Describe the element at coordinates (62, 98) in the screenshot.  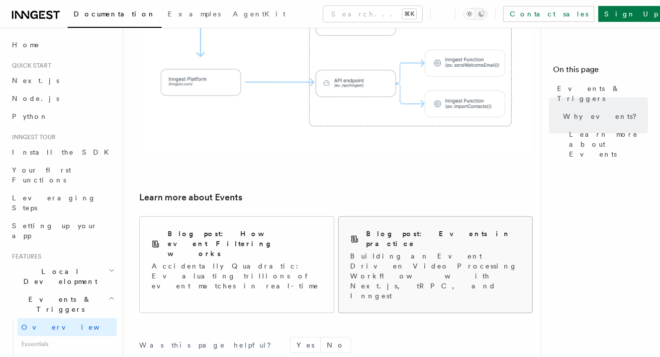
I see `a: Node.js` at that location.